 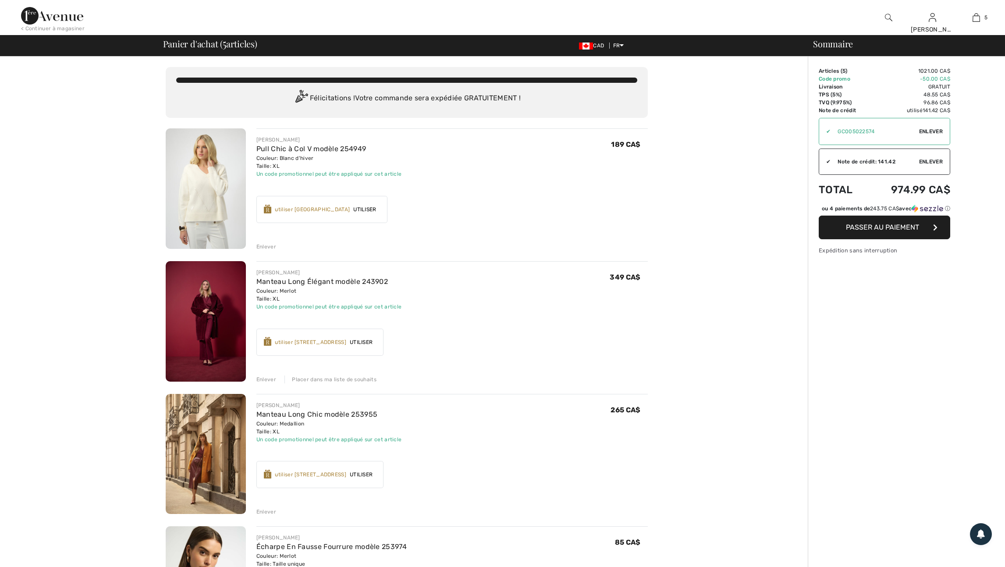 What do you see at coordinates (52, 16) in the screenshot?
I see `img: 1ère Avenue` at bounding box center [52, 16].